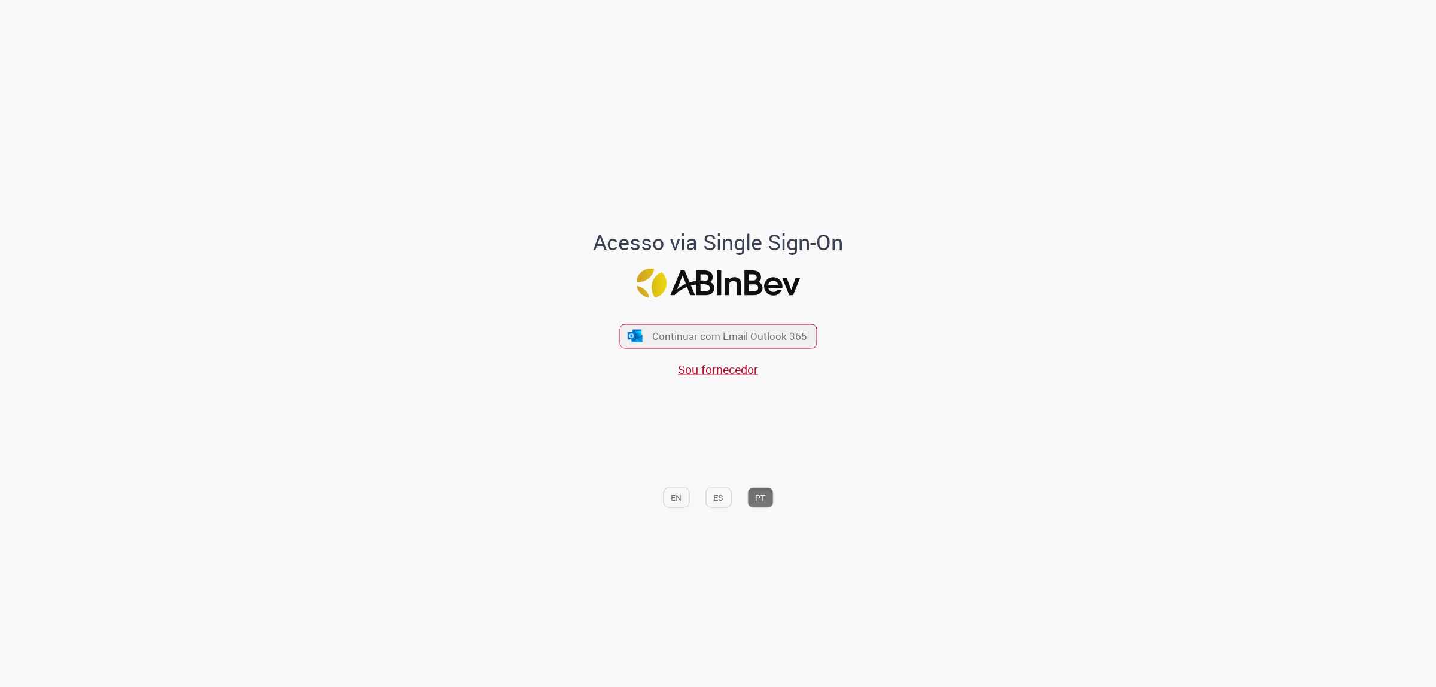  Describe the element at coordinates (718, 282) in the screenshot. I see `img: Logo ABInBev` at that location.